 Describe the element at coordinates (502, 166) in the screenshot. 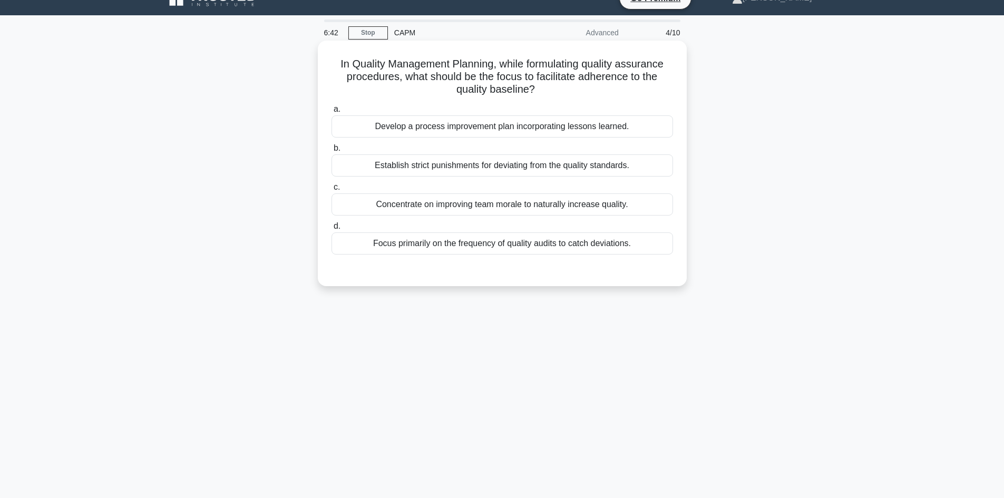

I see `div: Establish strict punishments for deviating from the quality standards.` at that location.